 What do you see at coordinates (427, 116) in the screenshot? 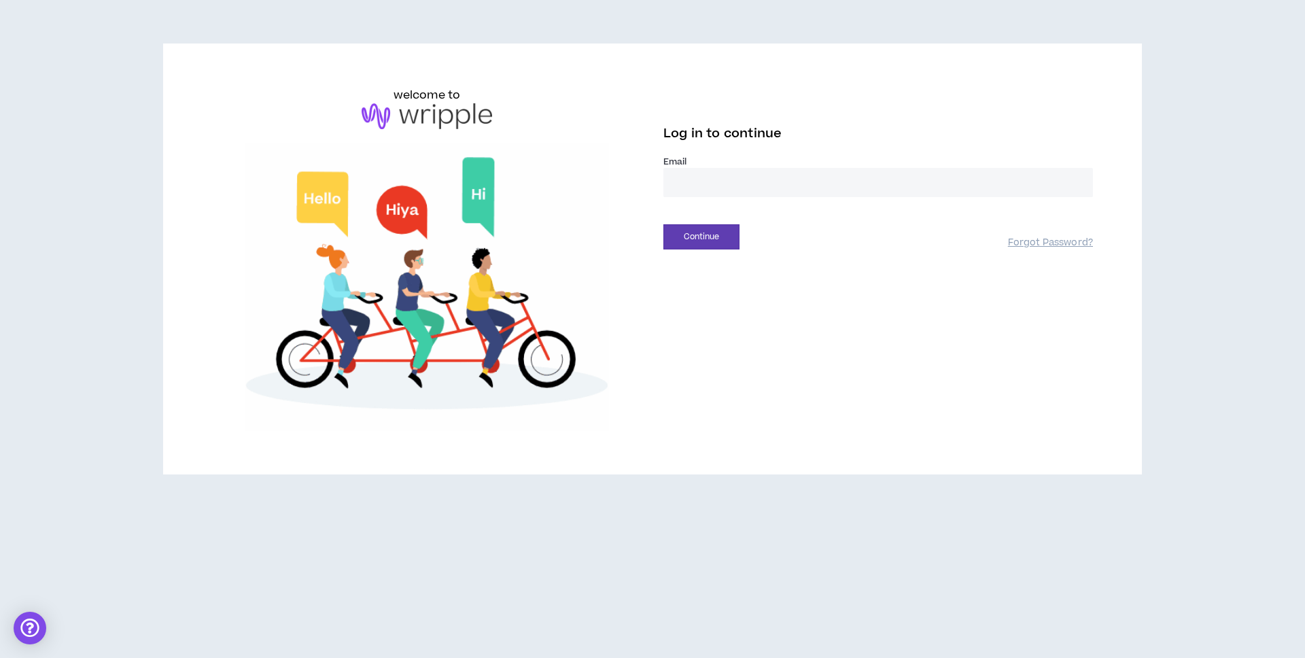
I see `img: logo-brand.png` at bounding box center [427, 116].